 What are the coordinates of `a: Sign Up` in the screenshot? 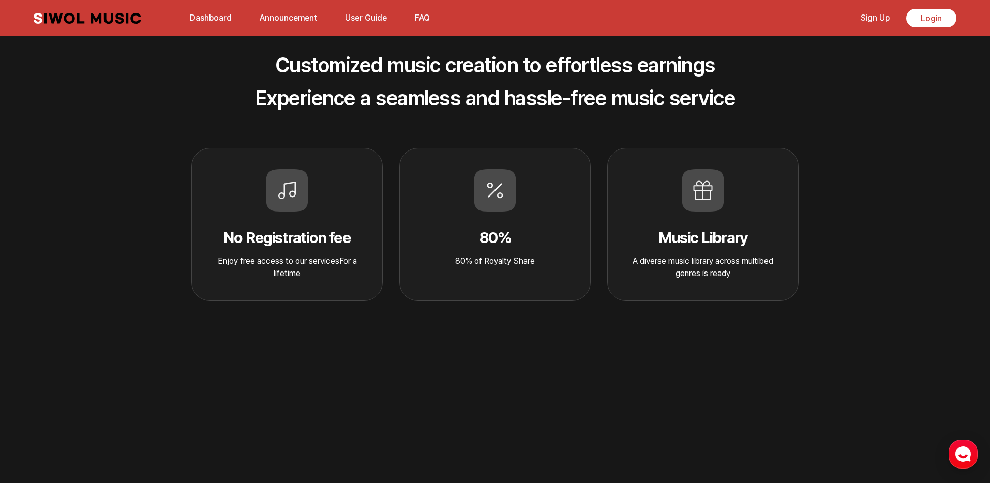 It's located at (875, 18).